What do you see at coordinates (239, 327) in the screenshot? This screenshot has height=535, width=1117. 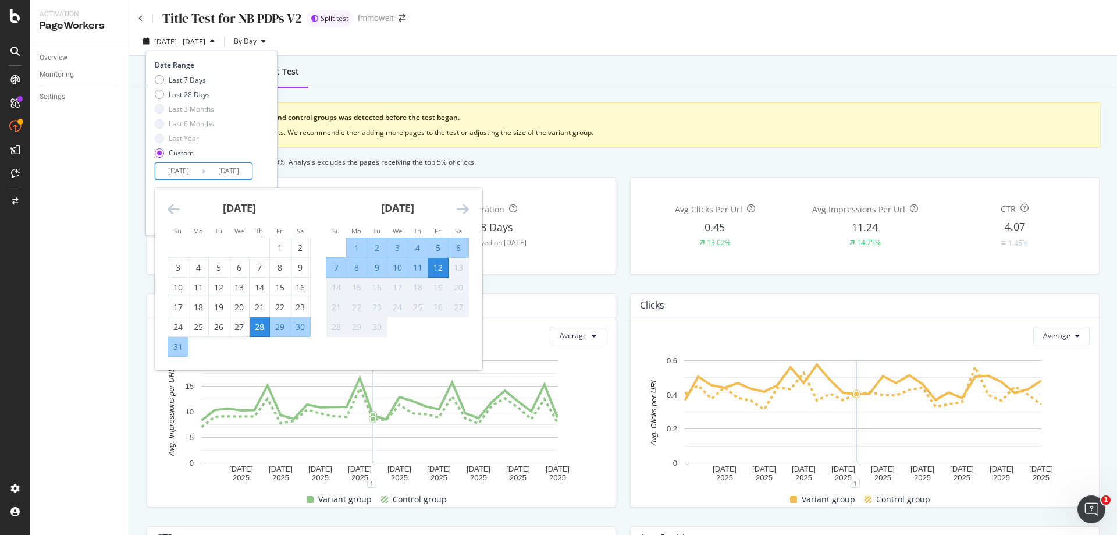 I see `div: 27` at bounding box center [239, 327].